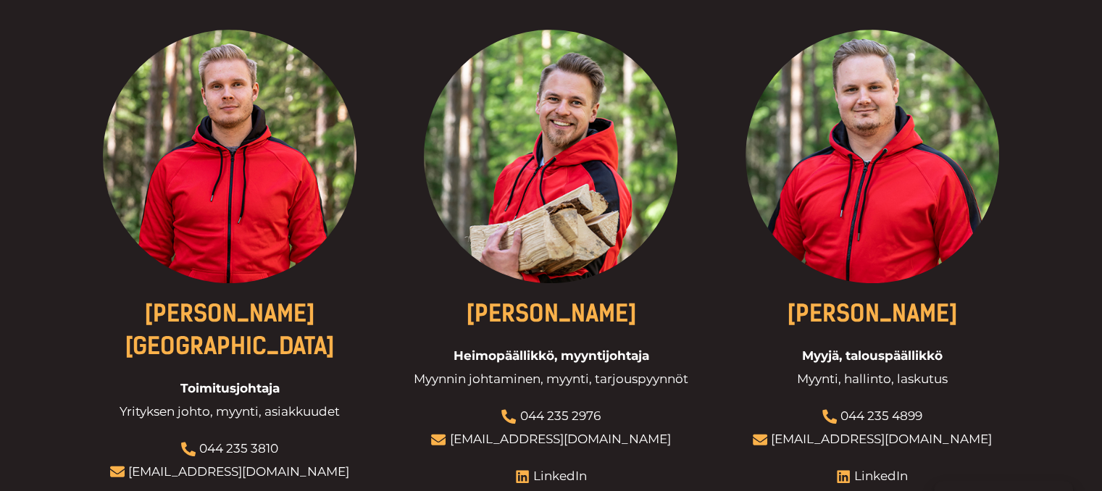 The height and width of the screenshot is (491, 1102). Describe the element at coordinates (559, 416) in the screenshot. I see `a: 044 235 2976` at that location.